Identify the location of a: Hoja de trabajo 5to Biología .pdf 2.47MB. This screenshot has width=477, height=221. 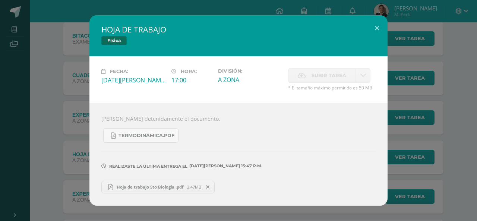
(158, 187).